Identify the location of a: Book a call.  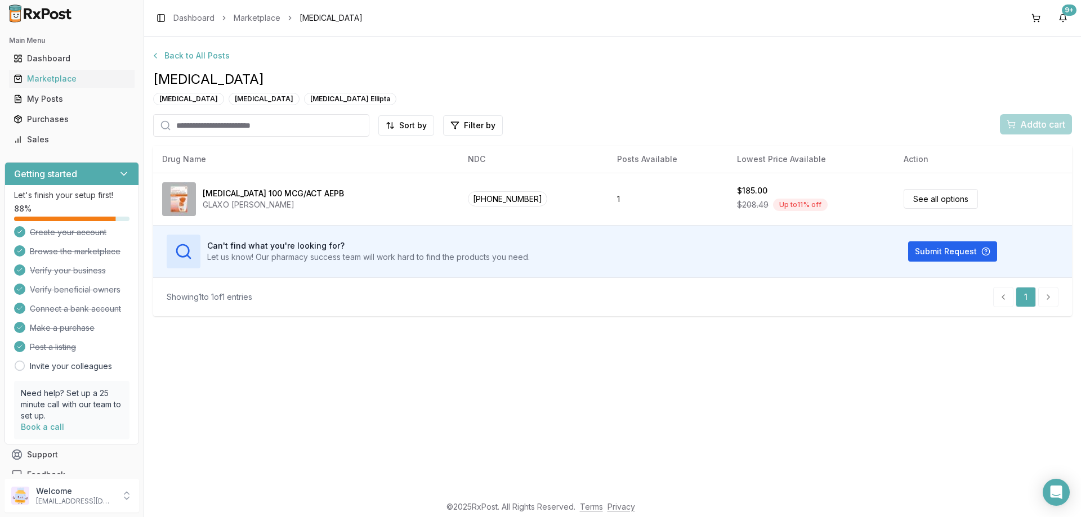
(42, 427).